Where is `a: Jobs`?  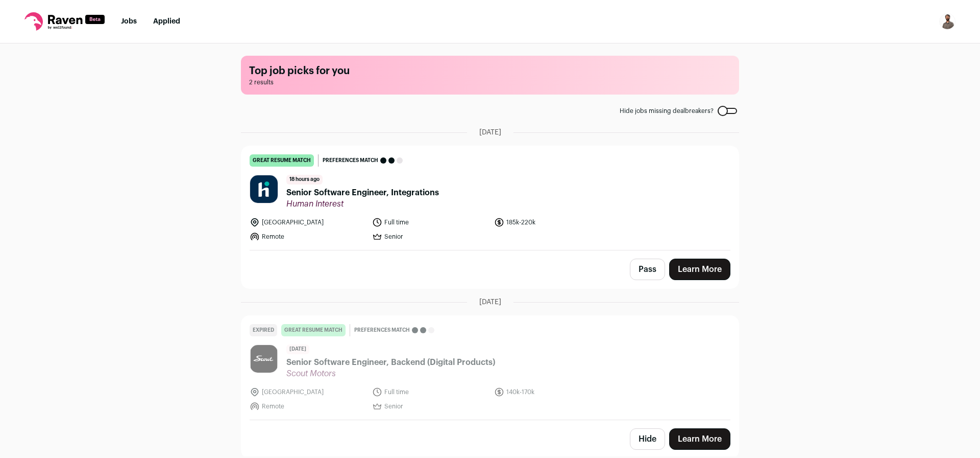
a: Jobs is located at coordinates (129, 21).